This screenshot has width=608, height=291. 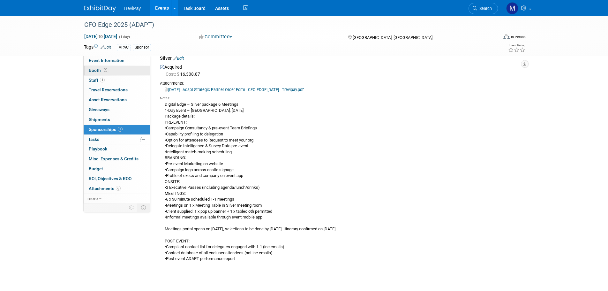 What do you see at coordinates (99, 70) in the screenshot?
I see `span: Booth` at bounding box center [99, 70].